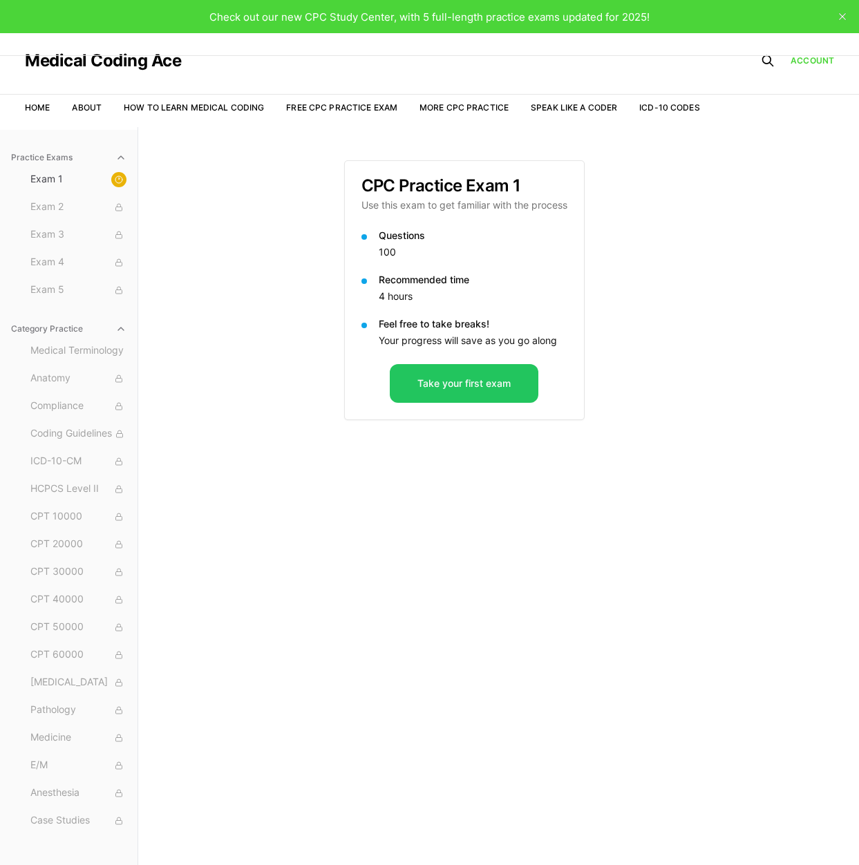  I want to click on span: E/M, so click(78, 765).